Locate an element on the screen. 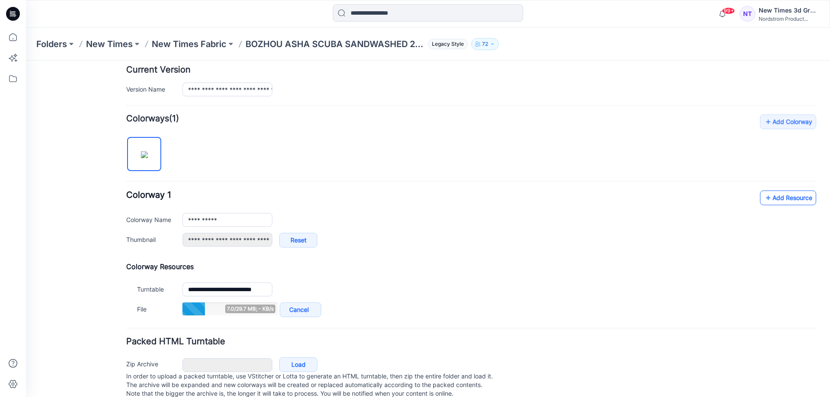 The width and height of the screenshot is (830, 397). h4: Packed HTML Turntable is located at coordinates (445, 281).